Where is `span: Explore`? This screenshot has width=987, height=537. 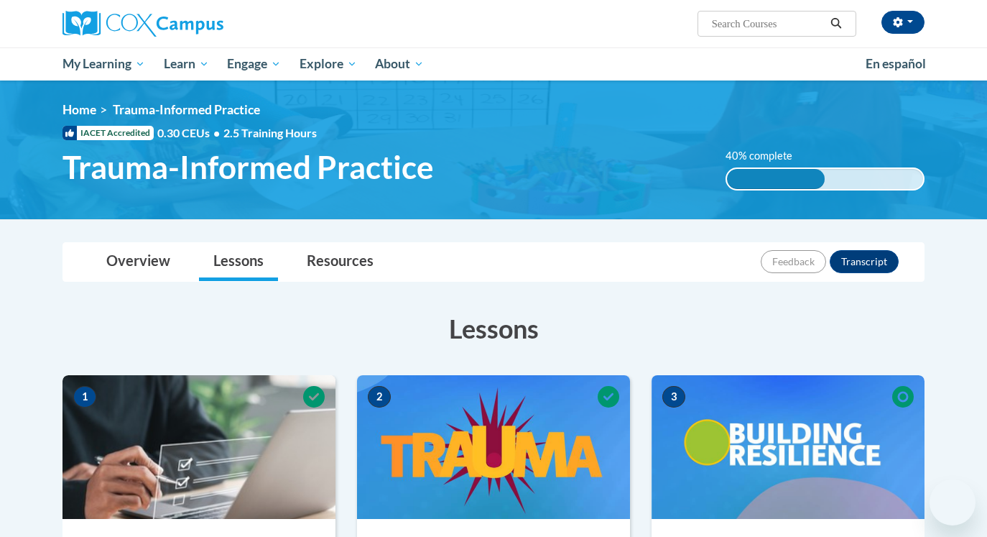
span: Explore is located at coordinates (328, 64).